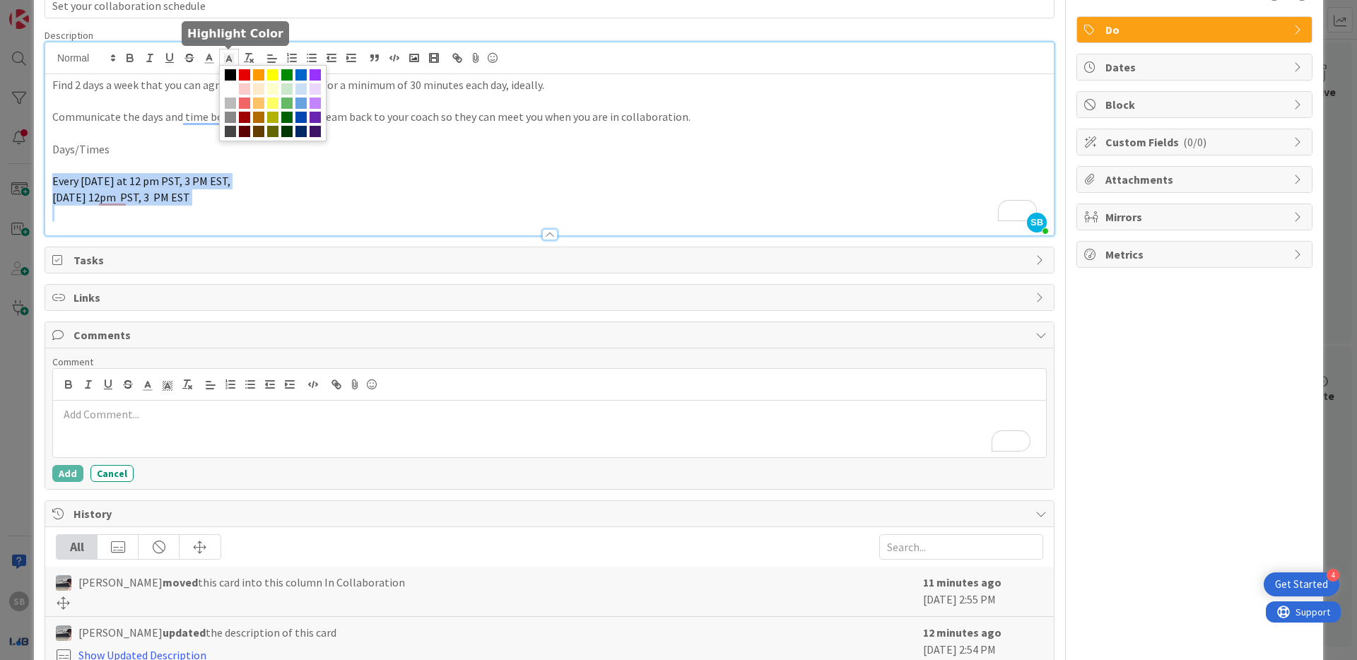 The width and height of the screenshot is (1357, 660). Describe the element at coordinates (77, 547) in the screenshot. I see `div: All` at that location.